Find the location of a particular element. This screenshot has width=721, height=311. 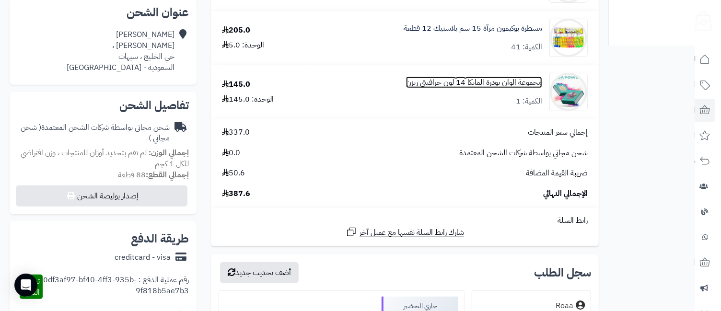

a: شارك رابط السلة نفسها مع عميل آخر is located at coordinates (405, 232).